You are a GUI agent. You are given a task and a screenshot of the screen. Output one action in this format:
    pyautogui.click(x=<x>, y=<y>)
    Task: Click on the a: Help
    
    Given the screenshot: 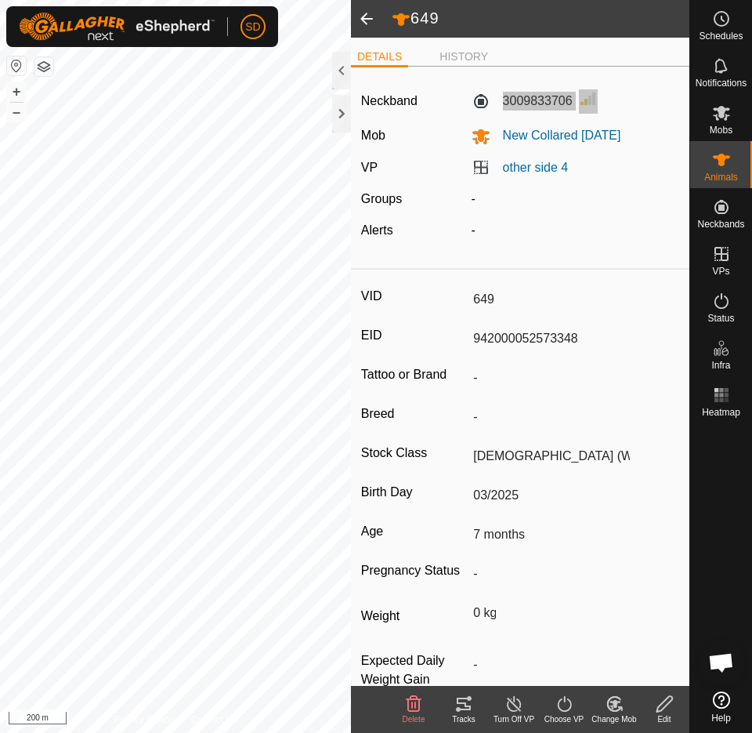 What is the action you would take?
    pyautogui.click(x=721, y=707)
    